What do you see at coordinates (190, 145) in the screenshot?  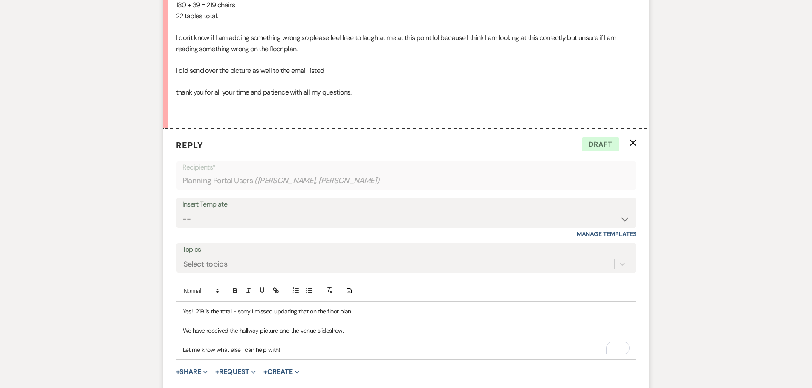 I see `span: Reply` at bounding box center [190, 145].